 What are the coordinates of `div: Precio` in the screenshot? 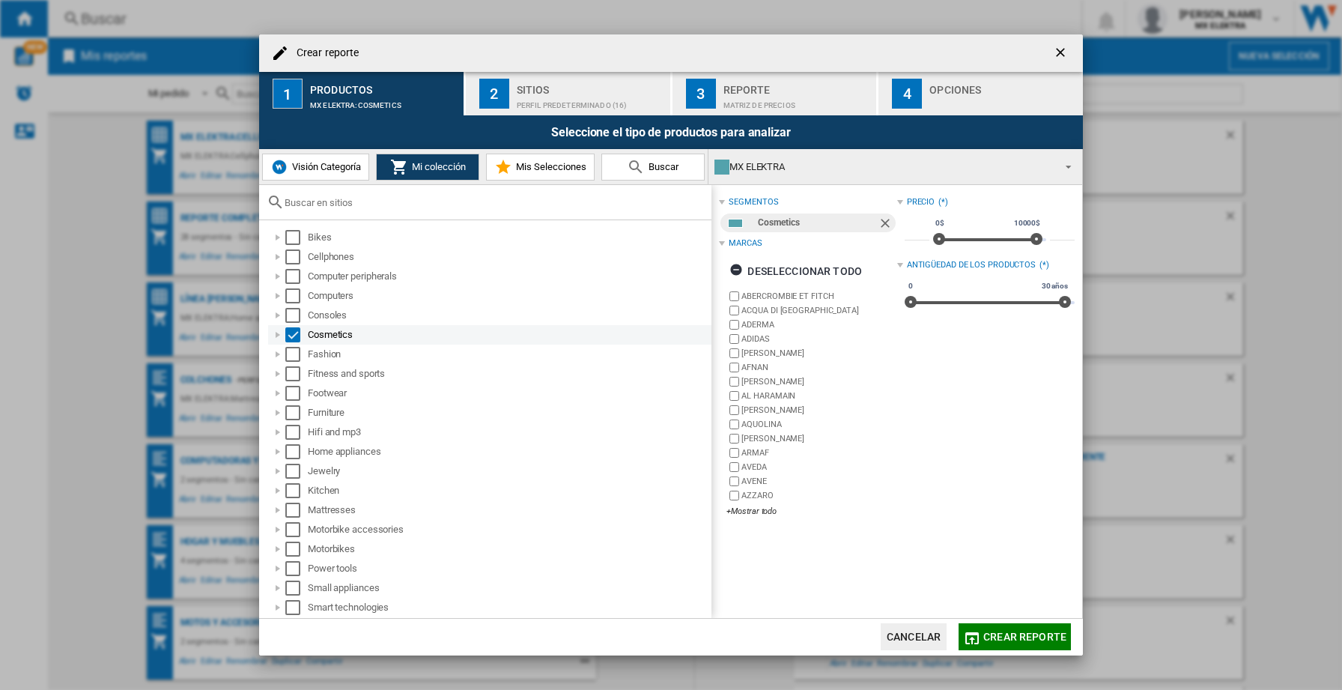 It's located at (920, 202).